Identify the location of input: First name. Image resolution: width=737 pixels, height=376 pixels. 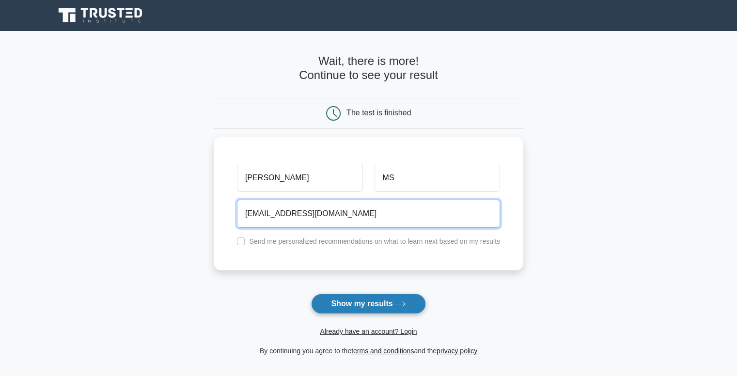
(299, 178).